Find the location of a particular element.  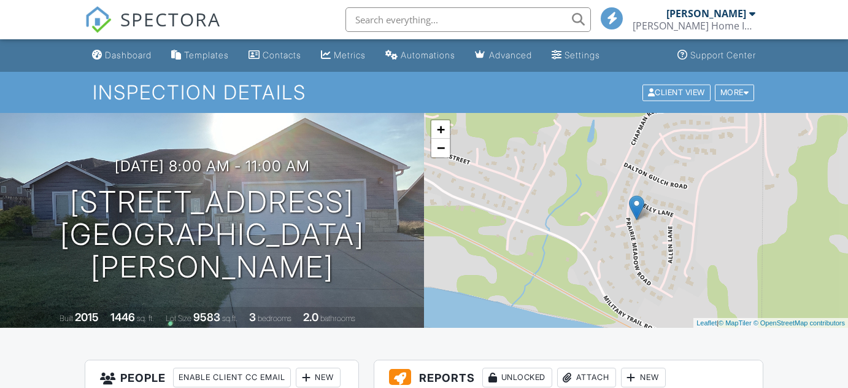

div: 9583 is located at coordinates (207, 317).